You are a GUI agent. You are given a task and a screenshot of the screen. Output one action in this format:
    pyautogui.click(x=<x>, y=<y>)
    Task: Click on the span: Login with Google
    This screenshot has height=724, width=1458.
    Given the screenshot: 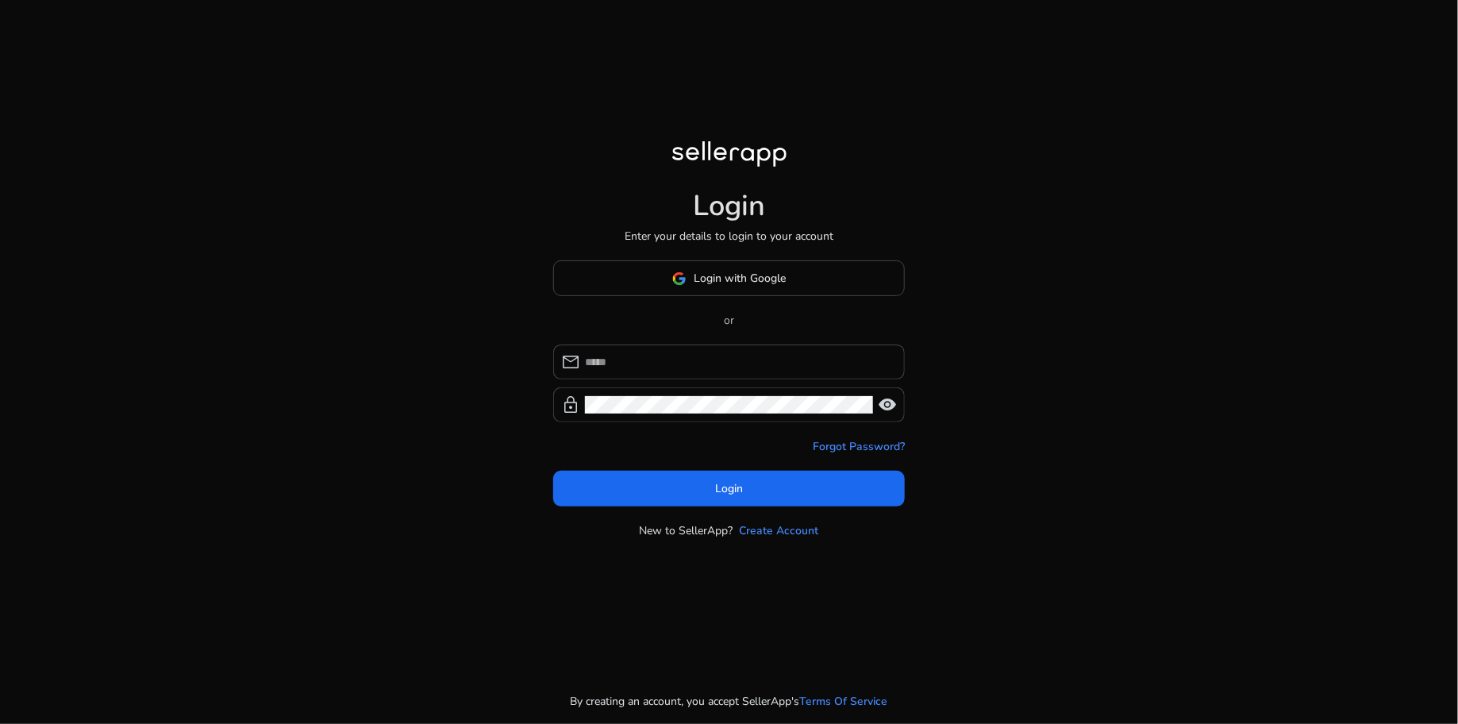 What is the action you would take?
    pyautogui.click(x=741, y=278)
    